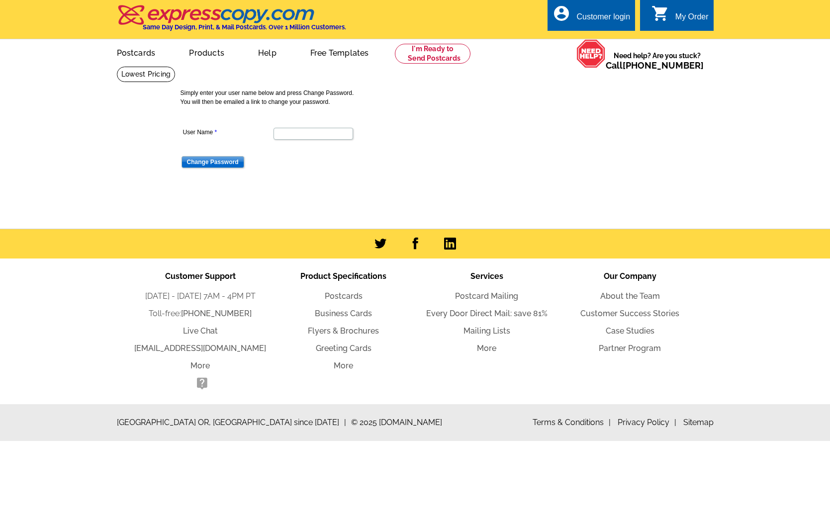 The image size is (830, 518). What do you see at coordinates (244, 27) in the screenshot?
I see `h4: Same Day Design, Print, & Mail Postcards. Over 1 Million Customers.` at bounding box center [244, 27].